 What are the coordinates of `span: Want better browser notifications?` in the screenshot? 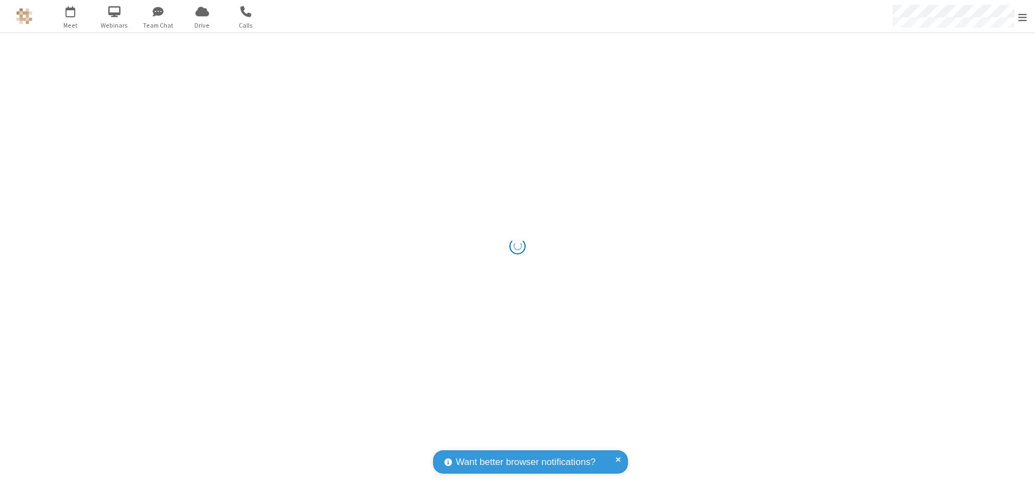 It's located at (525, 462).